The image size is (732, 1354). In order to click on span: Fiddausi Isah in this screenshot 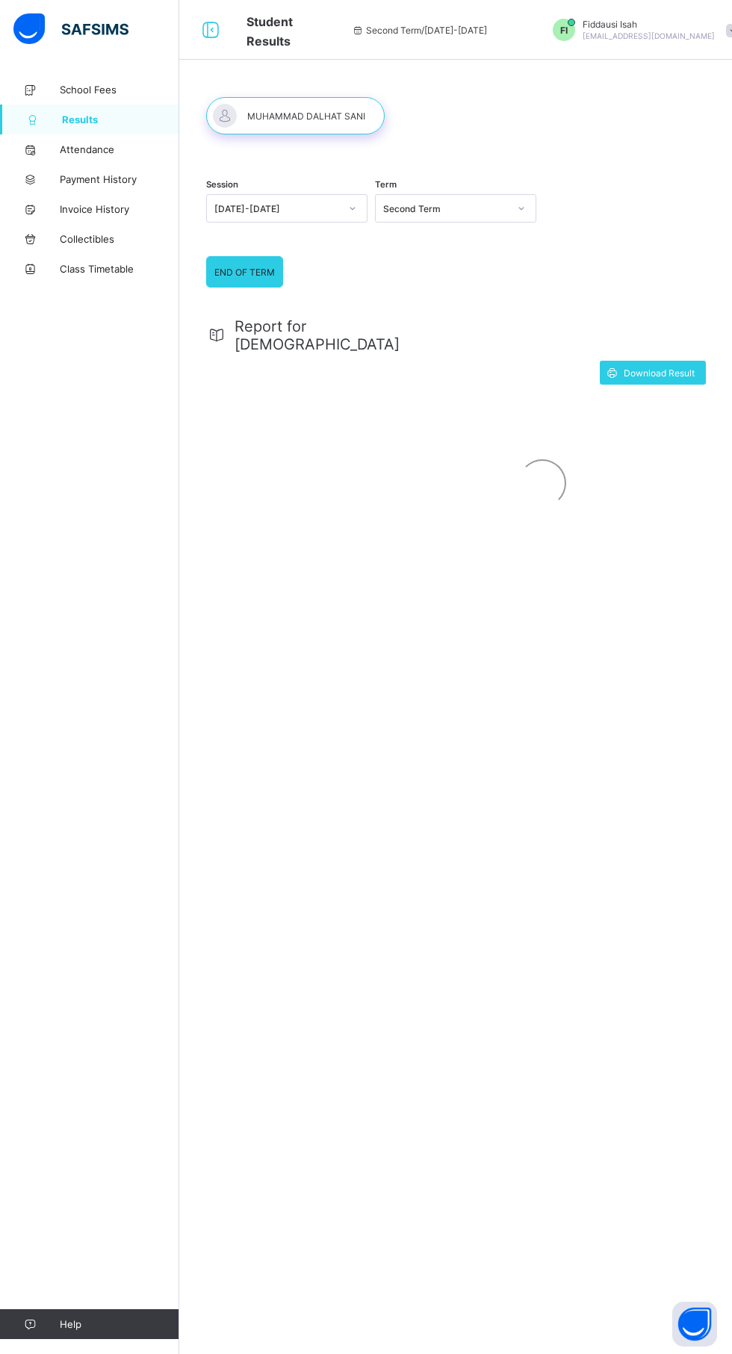, I will do `click(648, 24)`.